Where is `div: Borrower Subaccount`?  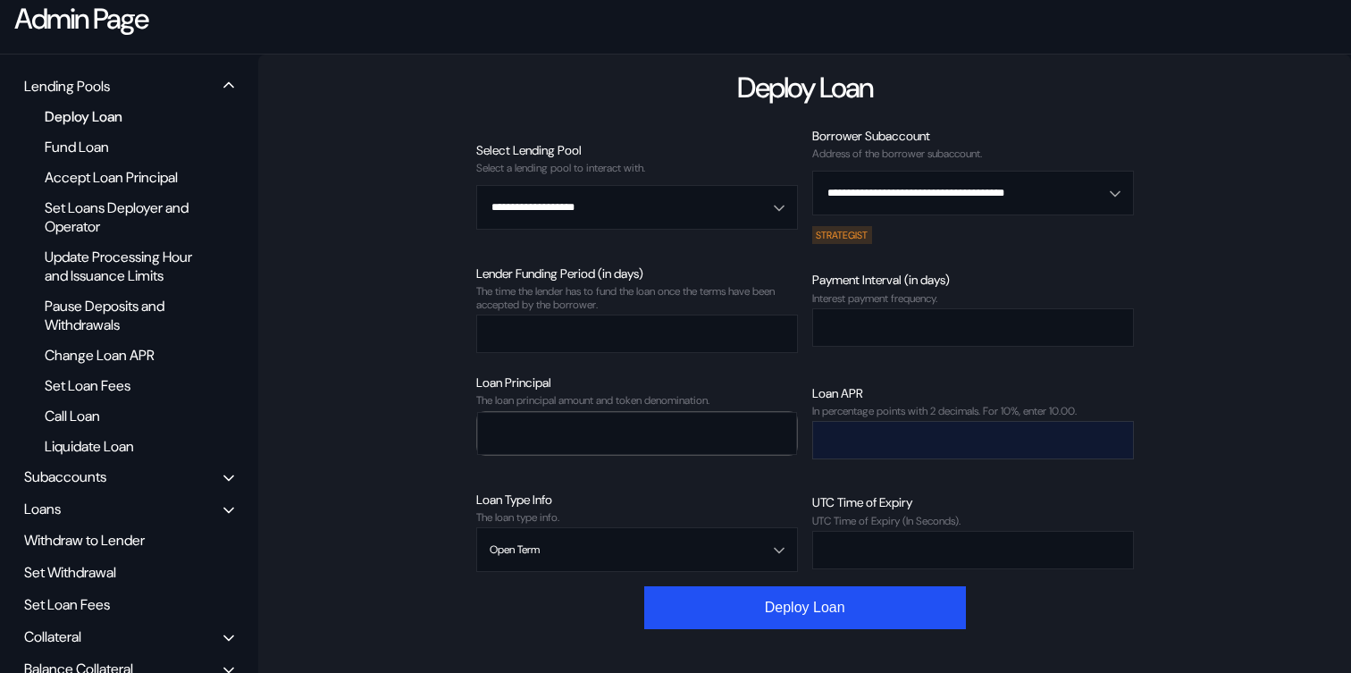 div: Borrower Subaccount is located at coordinates (973, 136).